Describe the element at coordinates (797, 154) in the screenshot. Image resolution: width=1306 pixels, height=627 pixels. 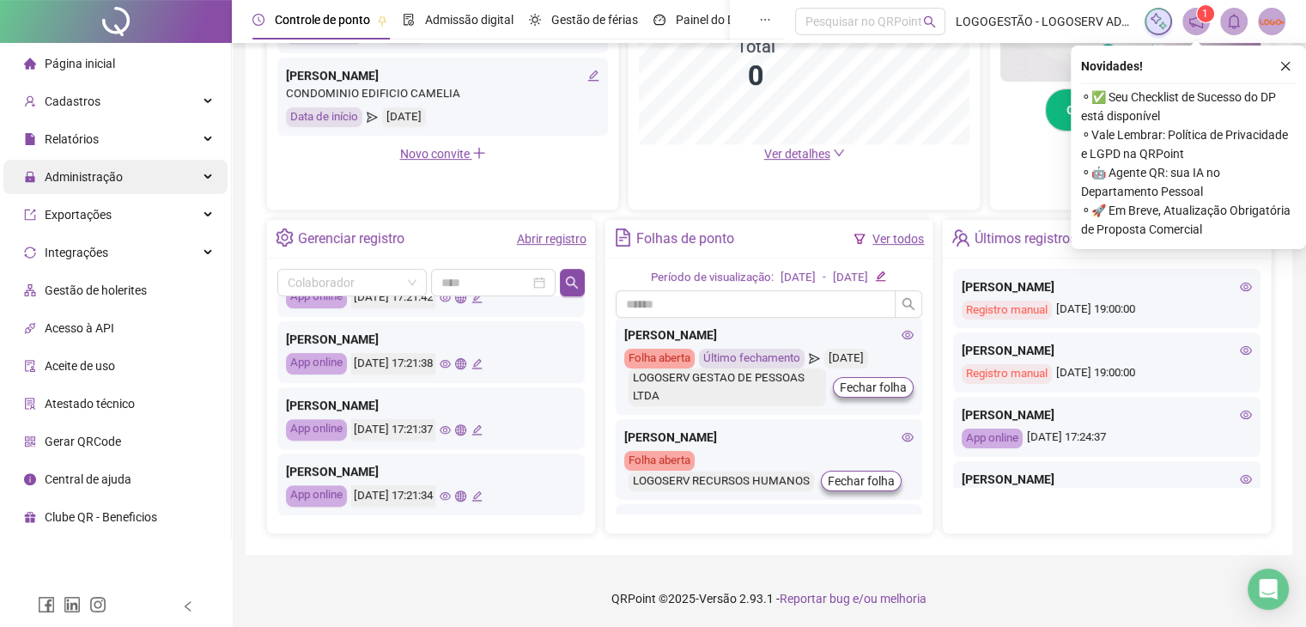
I see `span: Ver detalhes` at that location.